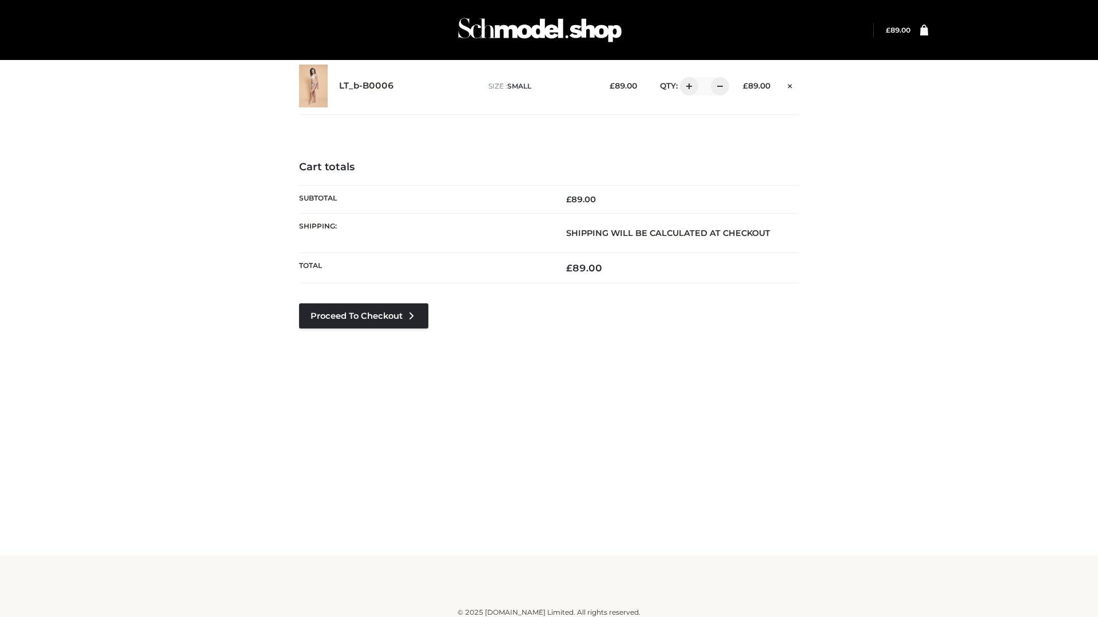 The height and width of the screenshot is (617, 1098). Describe the element at coordinates (424, 268) in the screenshot. I see `th: Total` at that location.